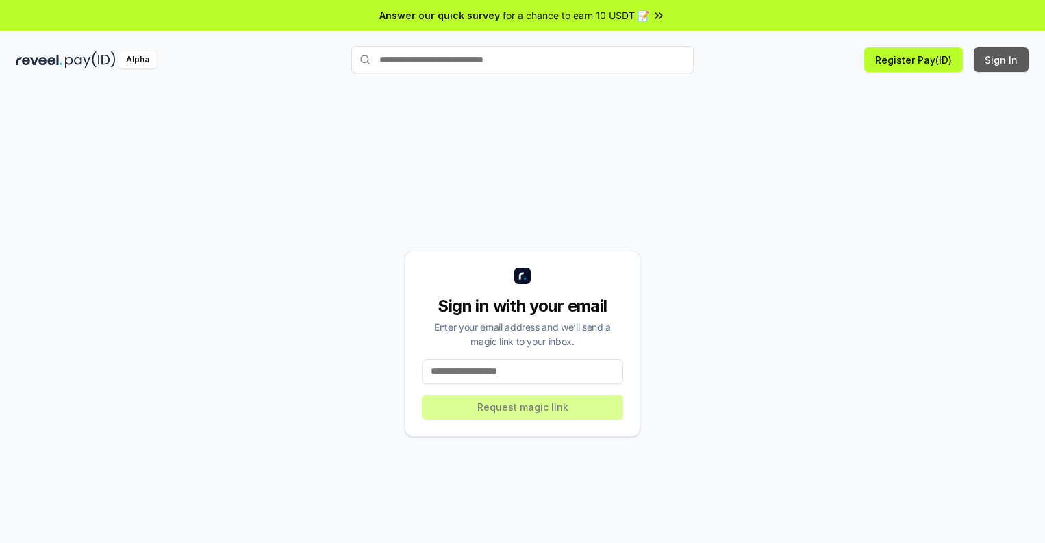  I want to click on span: for a chance to earn 10 USDT 📝, so click(576, 15).